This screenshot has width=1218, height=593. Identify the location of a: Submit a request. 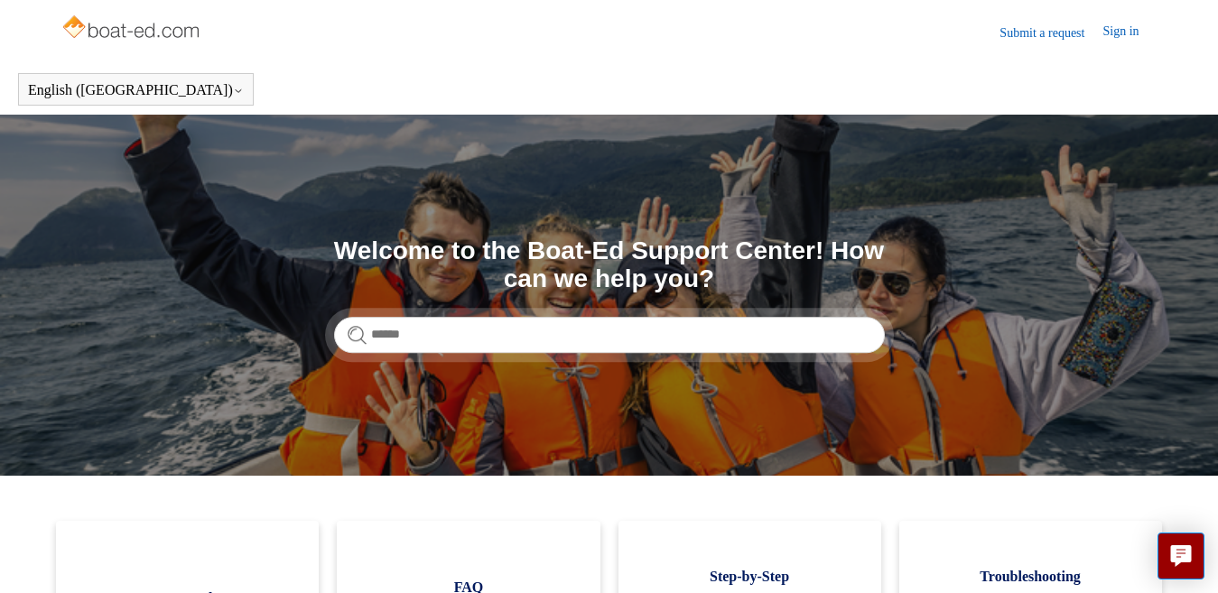
(1051, 33).